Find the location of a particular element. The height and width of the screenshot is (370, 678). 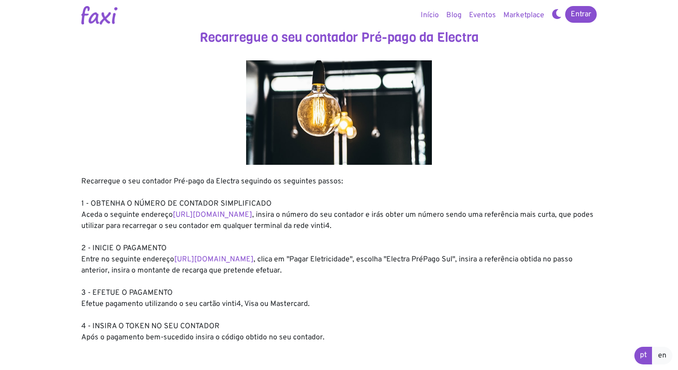

a: Blog is located at coordinates (454, 15).